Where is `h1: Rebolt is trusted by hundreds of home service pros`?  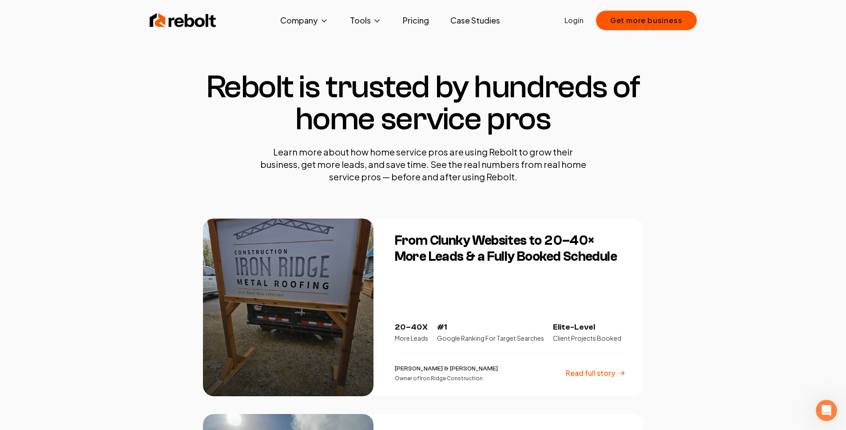 h1: Rebolt is trusted by hundreds of home service pros is located at coordinates (423, 103).